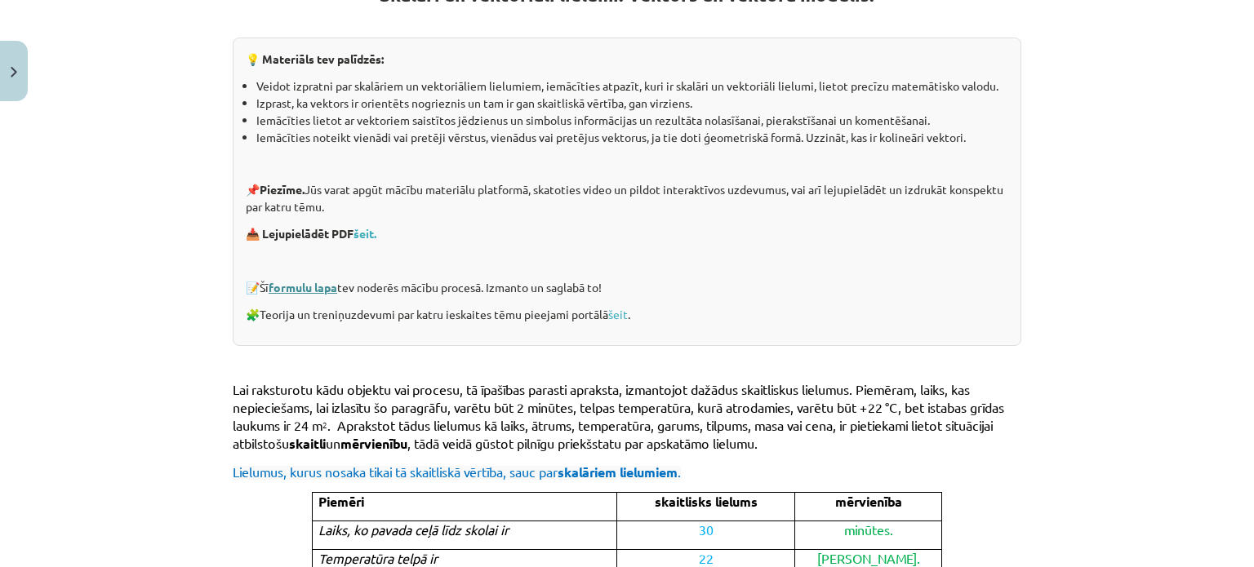 This screenshot has width=1254, height=567. I want to click on span: Temperatūra telpā ir, so click(378, 558).